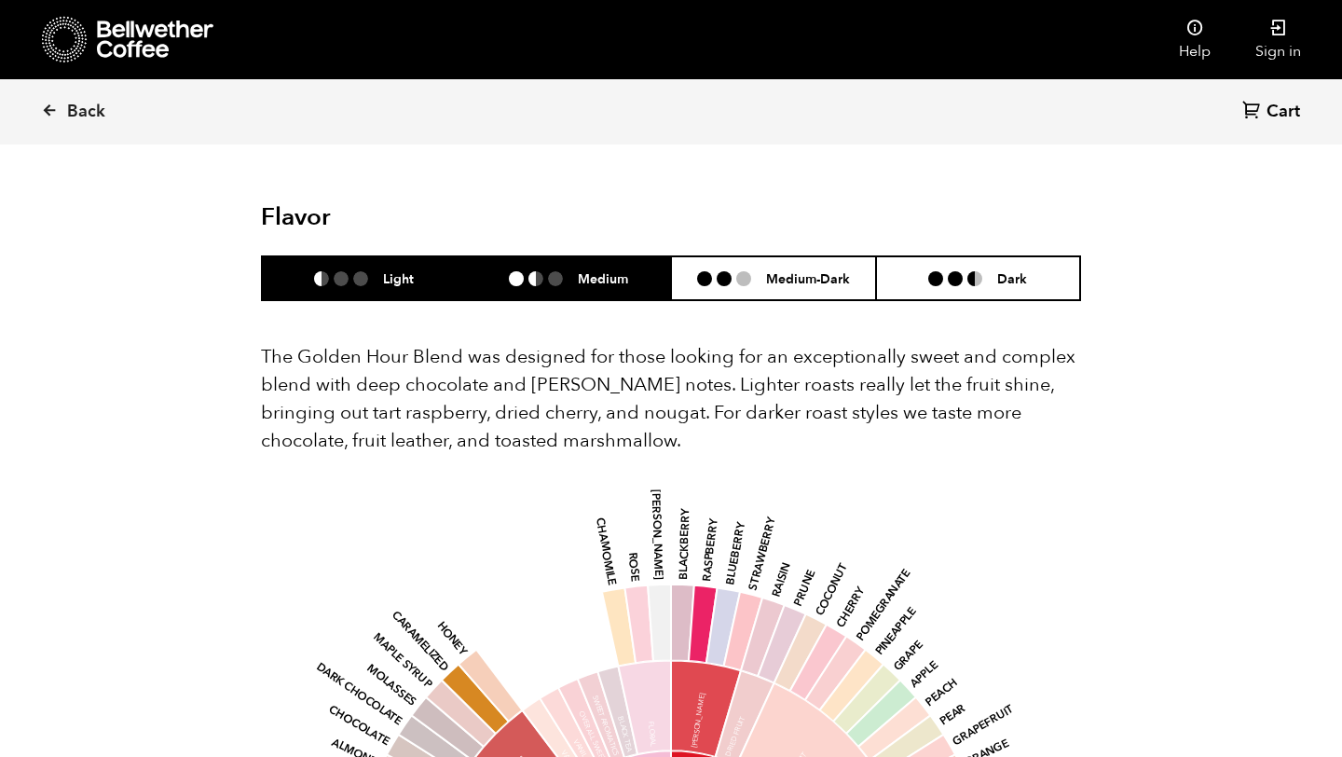 The width and height of the screenshot is (1342, 757). I want to click on h6: Light, so click(398, 278).